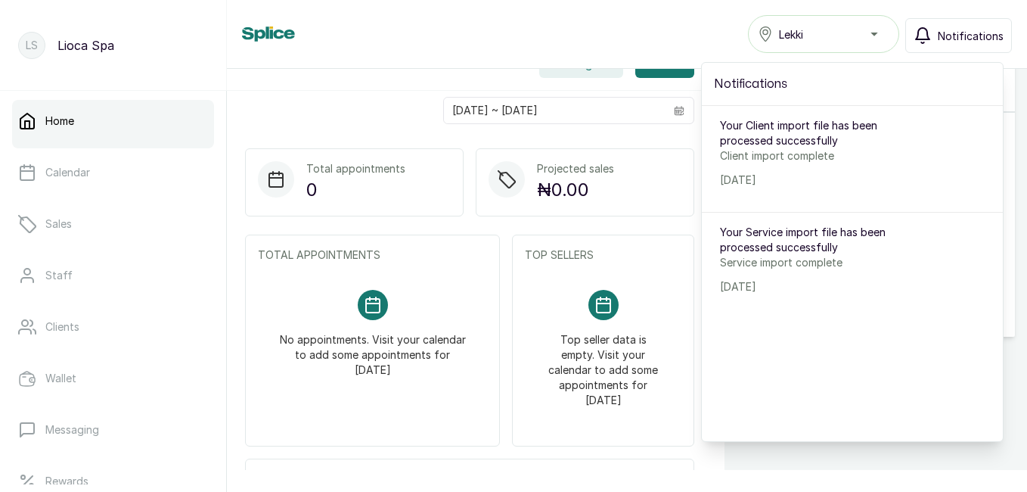 This screenshot has width=1027, height=492. Describe the element at coordinates (113, 172) in the screenshot. I see `a: Calendar` at that location.